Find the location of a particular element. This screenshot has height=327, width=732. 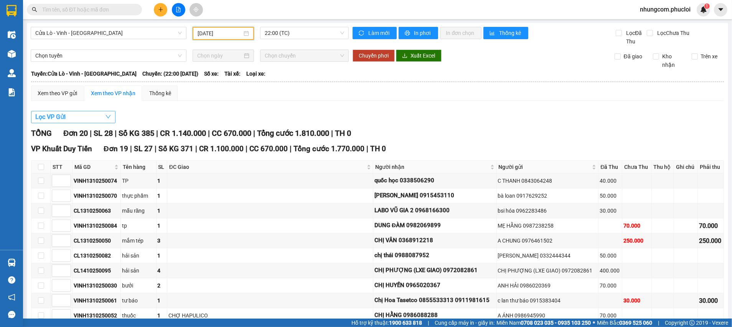

button: file-add is located at coordinates (178, 10).